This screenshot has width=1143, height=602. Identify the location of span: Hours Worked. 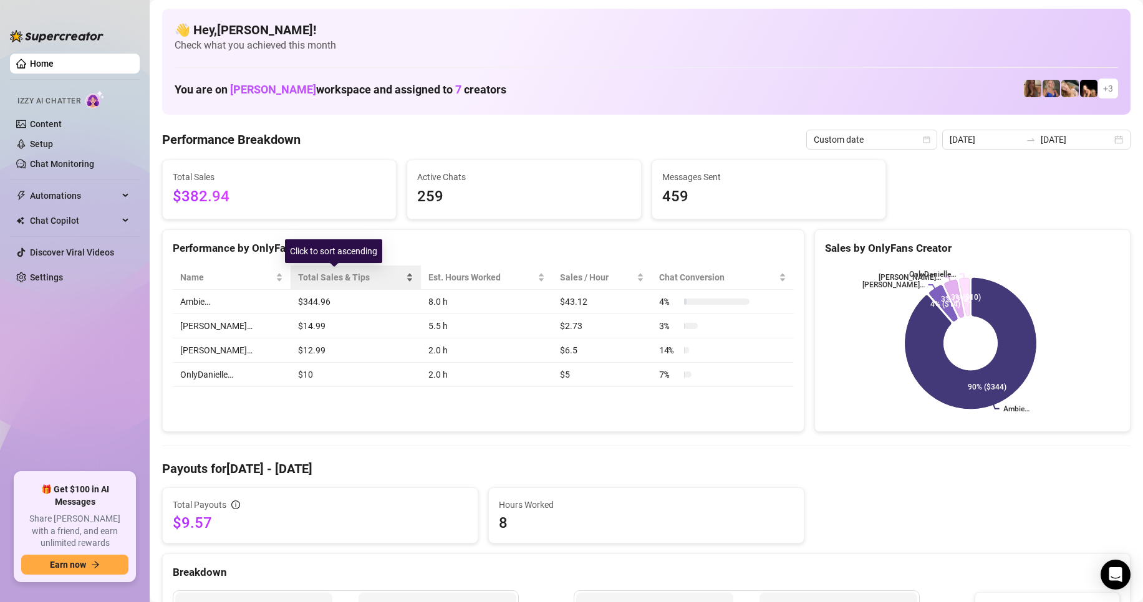
(646, 505).